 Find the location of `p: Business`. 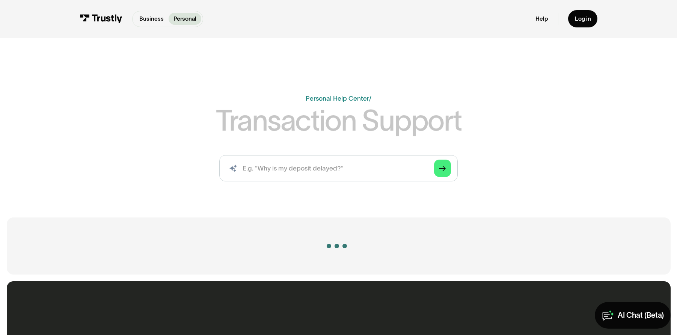

p: Business is located at coordinates (151, 19).